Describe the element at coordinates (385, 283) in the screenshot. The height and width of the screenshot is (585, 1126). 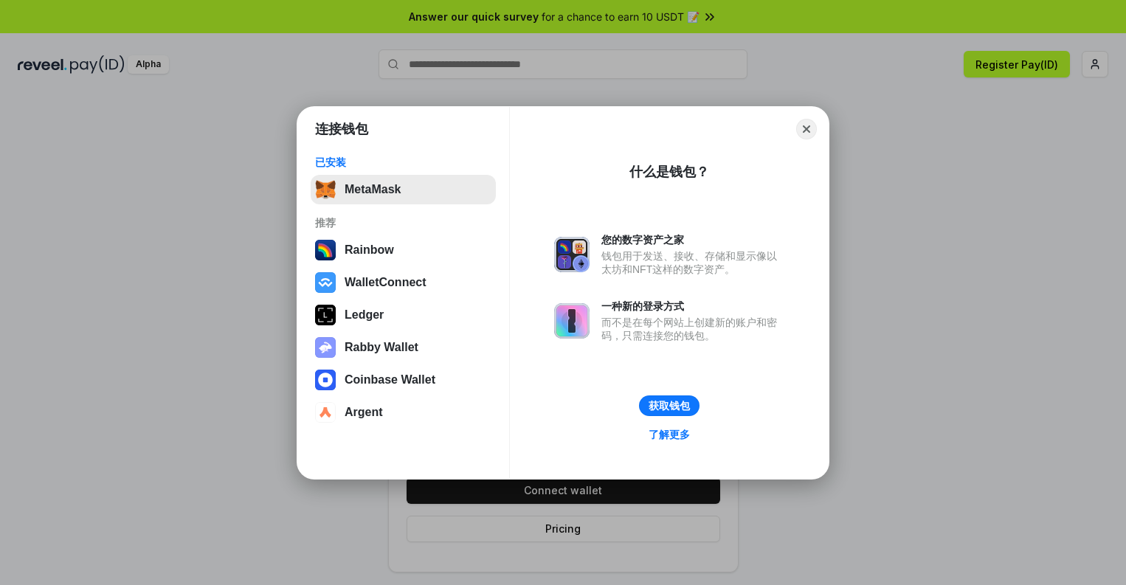
I see `div: WalletConnect` at that location.